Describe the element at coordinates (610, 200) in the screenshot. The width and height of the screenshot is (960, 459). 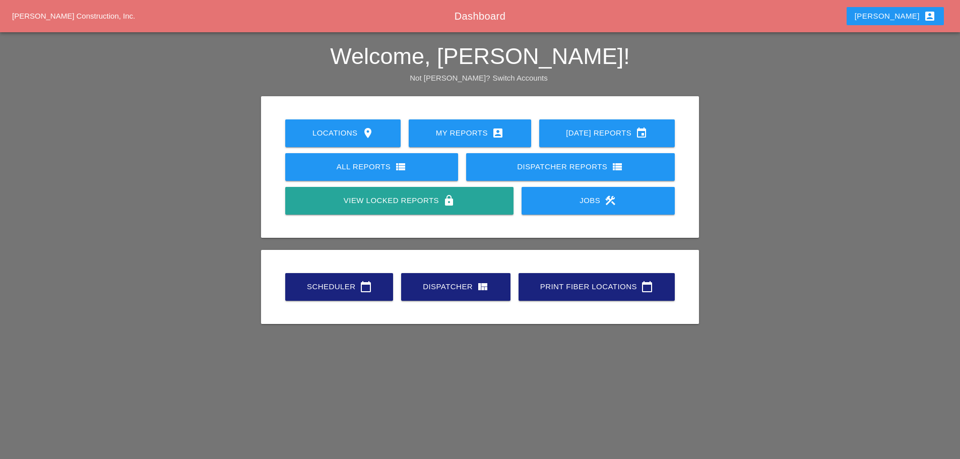
I see `i: construction` at that location.